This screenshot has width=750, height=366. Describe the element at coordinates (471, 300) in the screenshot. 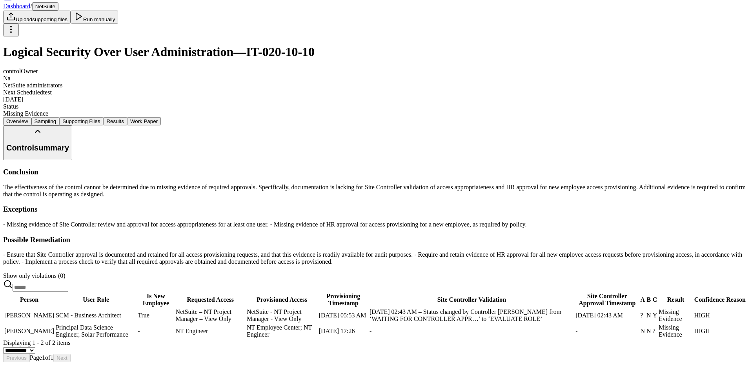

I see `th: Site Controller Validation` at that location.